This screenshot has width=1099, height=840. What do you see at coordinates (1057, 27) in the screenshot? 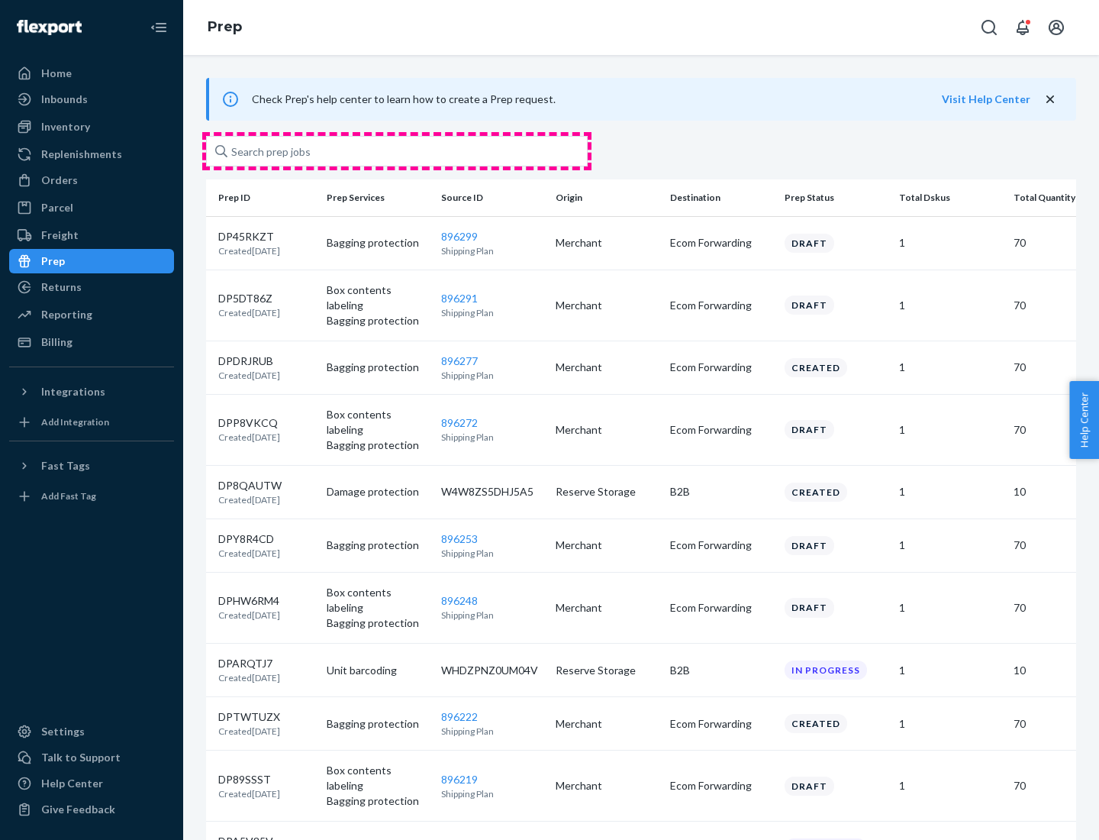
I see `button: Open account menu` at bounding box center [1057, 27].